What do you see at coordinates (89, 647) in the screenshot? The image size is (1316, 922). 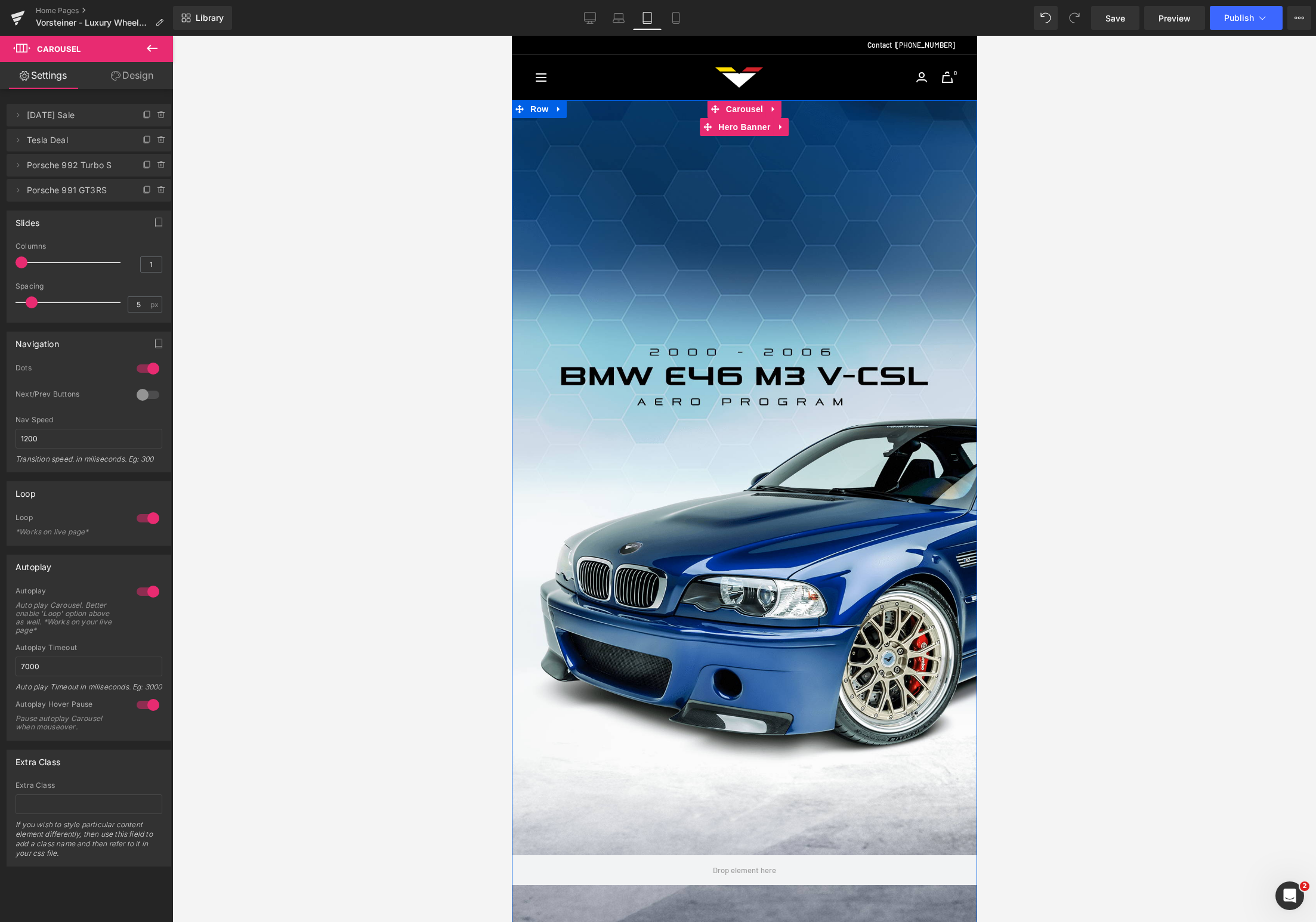 I see `div: Autoplay Timeout` at bounding box center [89, 647].